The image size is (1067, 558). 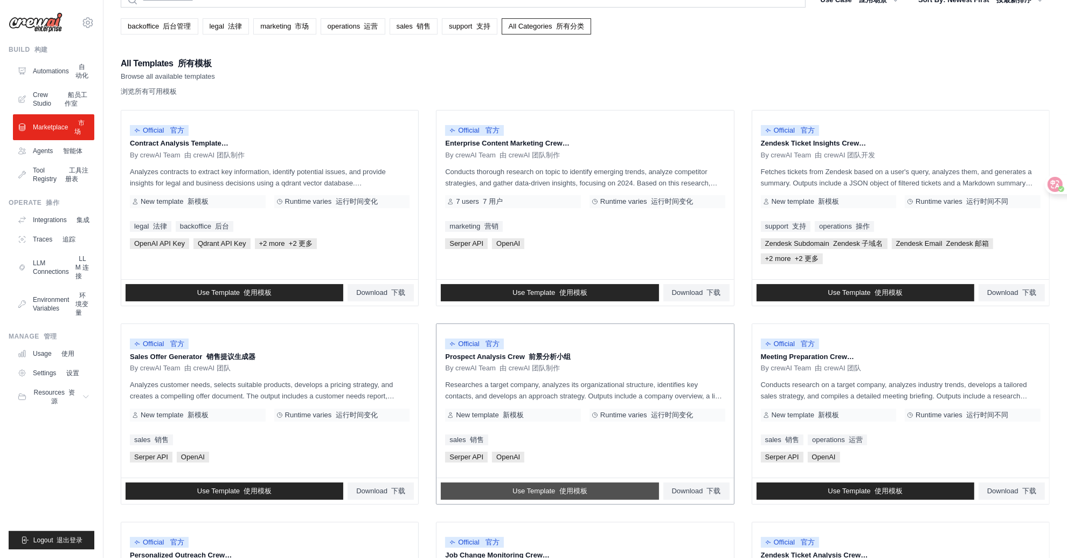 I want to click on font: 由 crewAI 团队, so click(x=839, y=368).